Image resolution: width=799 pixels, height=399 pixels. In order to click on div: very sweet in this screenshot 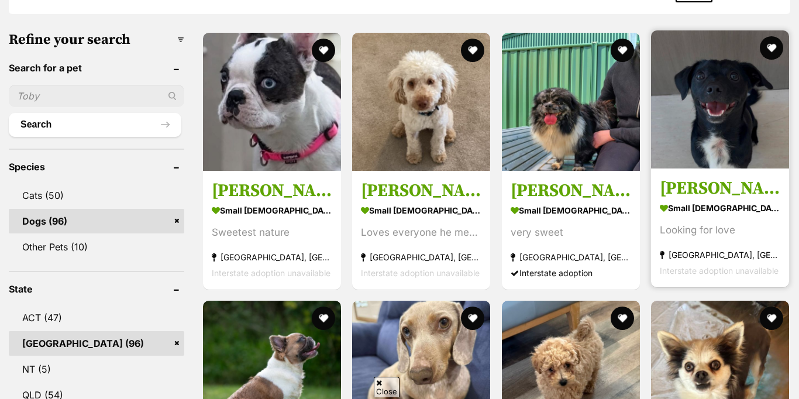, I will do `click(571, 232)`.